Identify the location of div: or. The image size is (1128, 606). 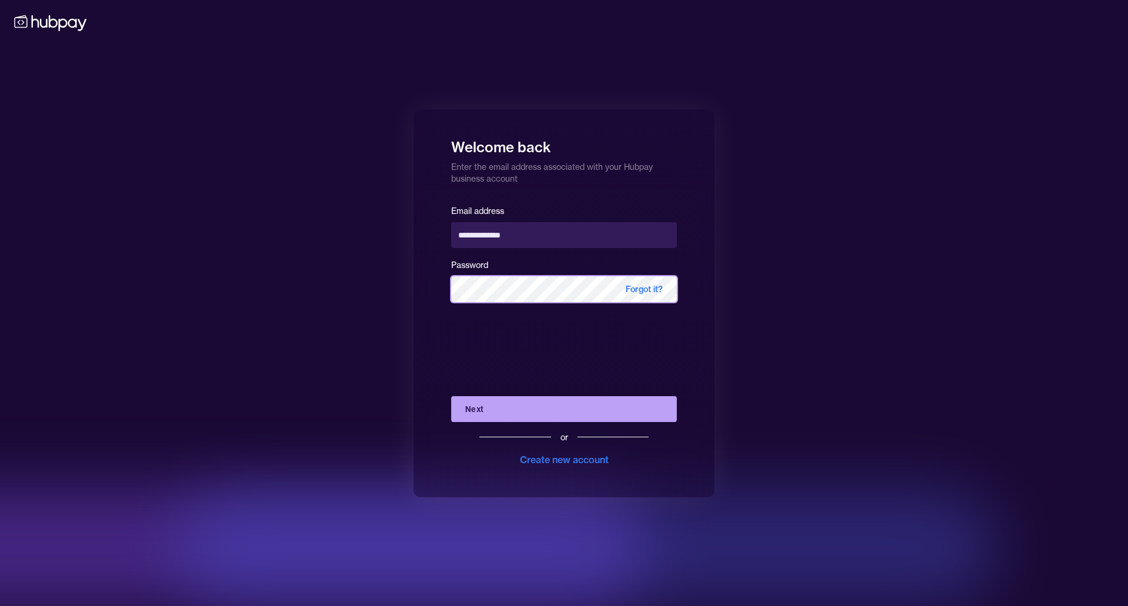
(564, 437).